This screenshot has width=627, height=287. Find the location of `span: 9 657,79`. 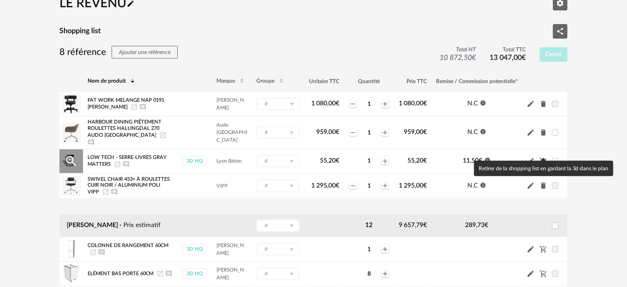

span: 9 657,79 is located at coordinates (413, 225).